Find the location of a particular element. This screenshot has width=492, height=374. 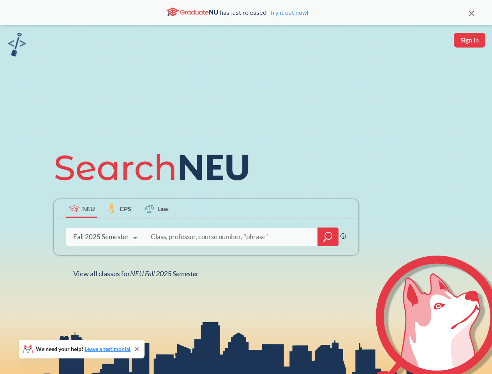

div: Fall 2025 Semester is located at coordinates (101, 237).